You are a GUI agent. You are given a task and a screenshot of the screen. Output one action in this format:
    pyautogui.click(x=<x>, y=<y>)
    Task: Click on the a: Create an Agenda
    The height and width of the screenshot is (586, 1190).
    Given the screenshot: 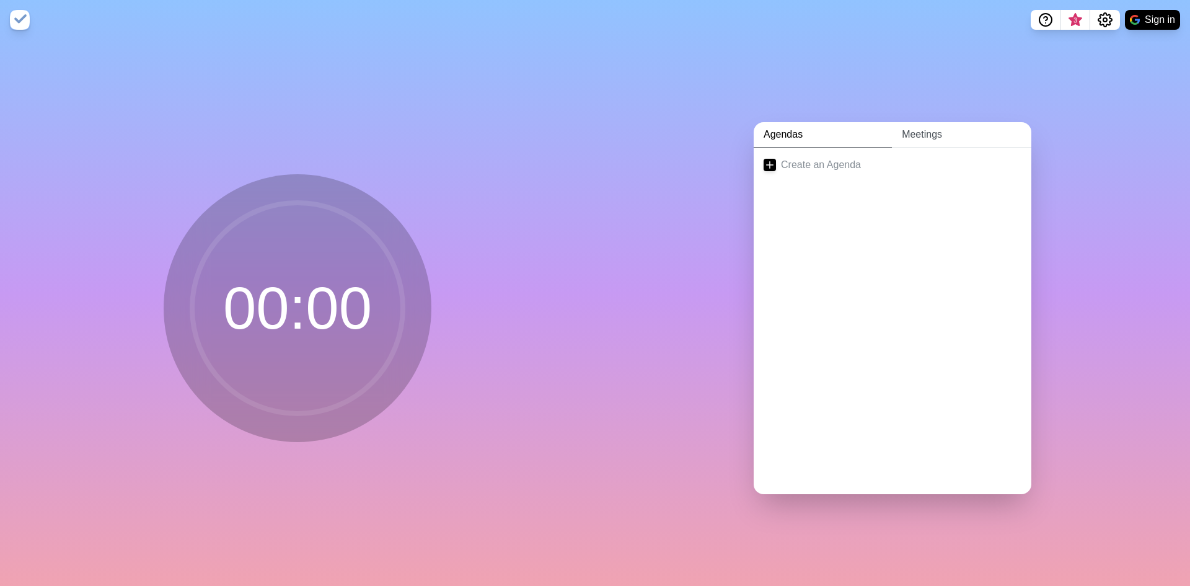 What is the action you would take?
    pyautogui.click(x=892, y=165)
    